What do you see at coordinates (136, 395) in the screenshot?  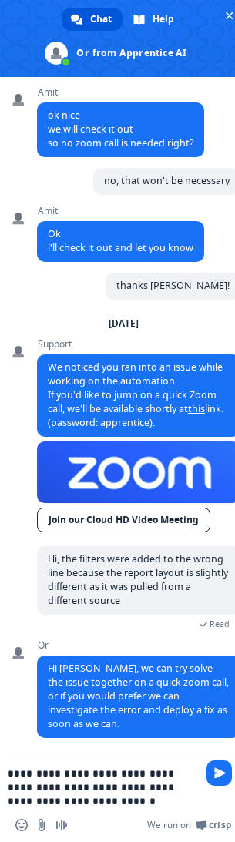 I see `span: We noticed you ran into an issue while working on the automation. If you’d like to jump on a quic...` at bounding box center [136, 395].